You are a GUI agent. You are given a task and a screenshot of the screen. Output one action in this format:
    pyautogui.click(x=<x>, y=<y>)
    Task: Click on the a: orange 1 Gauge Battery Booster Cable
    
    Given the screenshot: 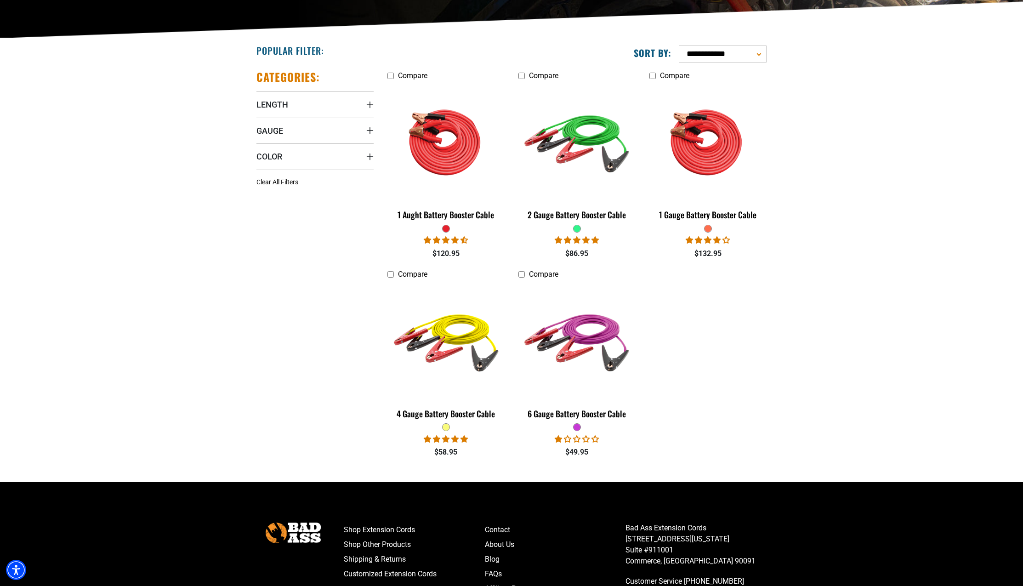 What is the action you would take?
    pyautogui.click(x=707, y=154)
    